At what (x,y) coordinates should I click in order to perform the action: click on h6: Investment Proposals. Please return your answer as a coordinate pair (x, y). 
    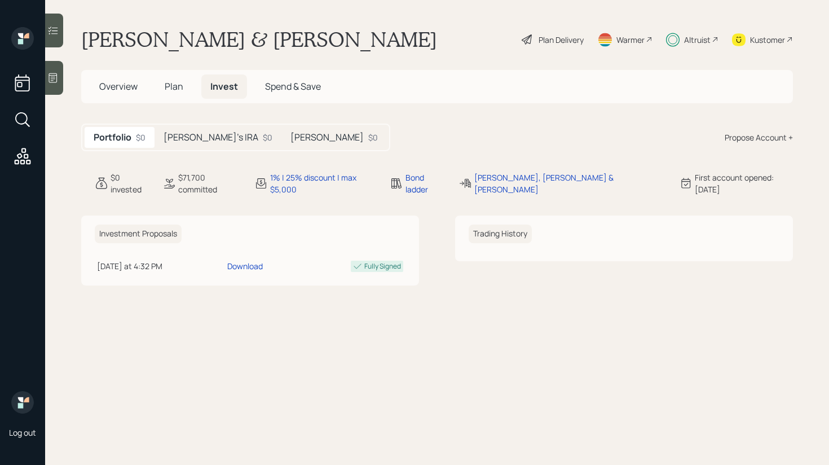
    Looking at the image, I should click on (138, 234).